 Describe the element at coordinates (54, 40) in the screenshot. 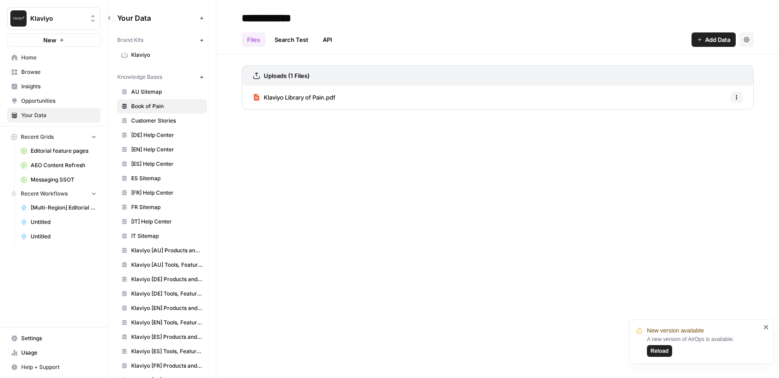

I see `button: New` at that location.